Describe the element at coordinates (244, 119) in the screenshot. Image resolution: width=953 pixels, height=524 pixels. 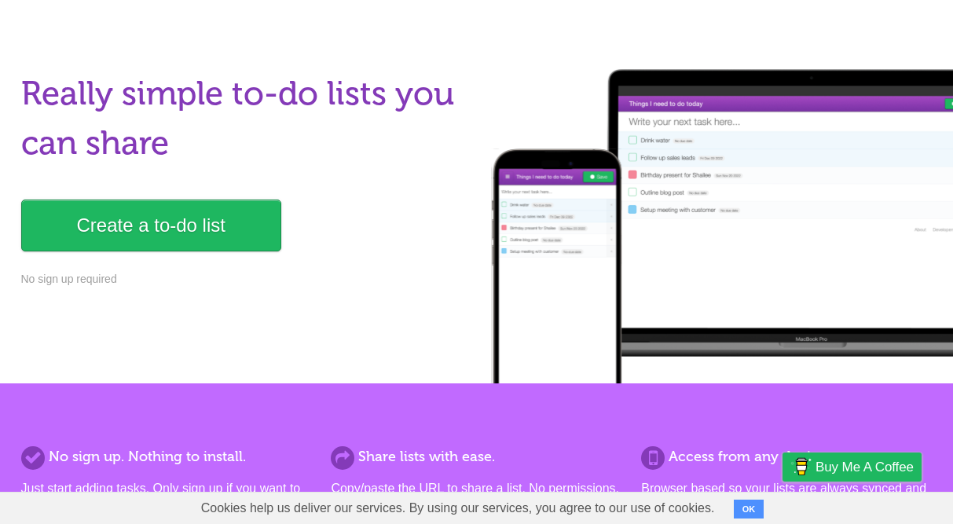
I see `h1: Really simple to-do lists you can share` at that location.